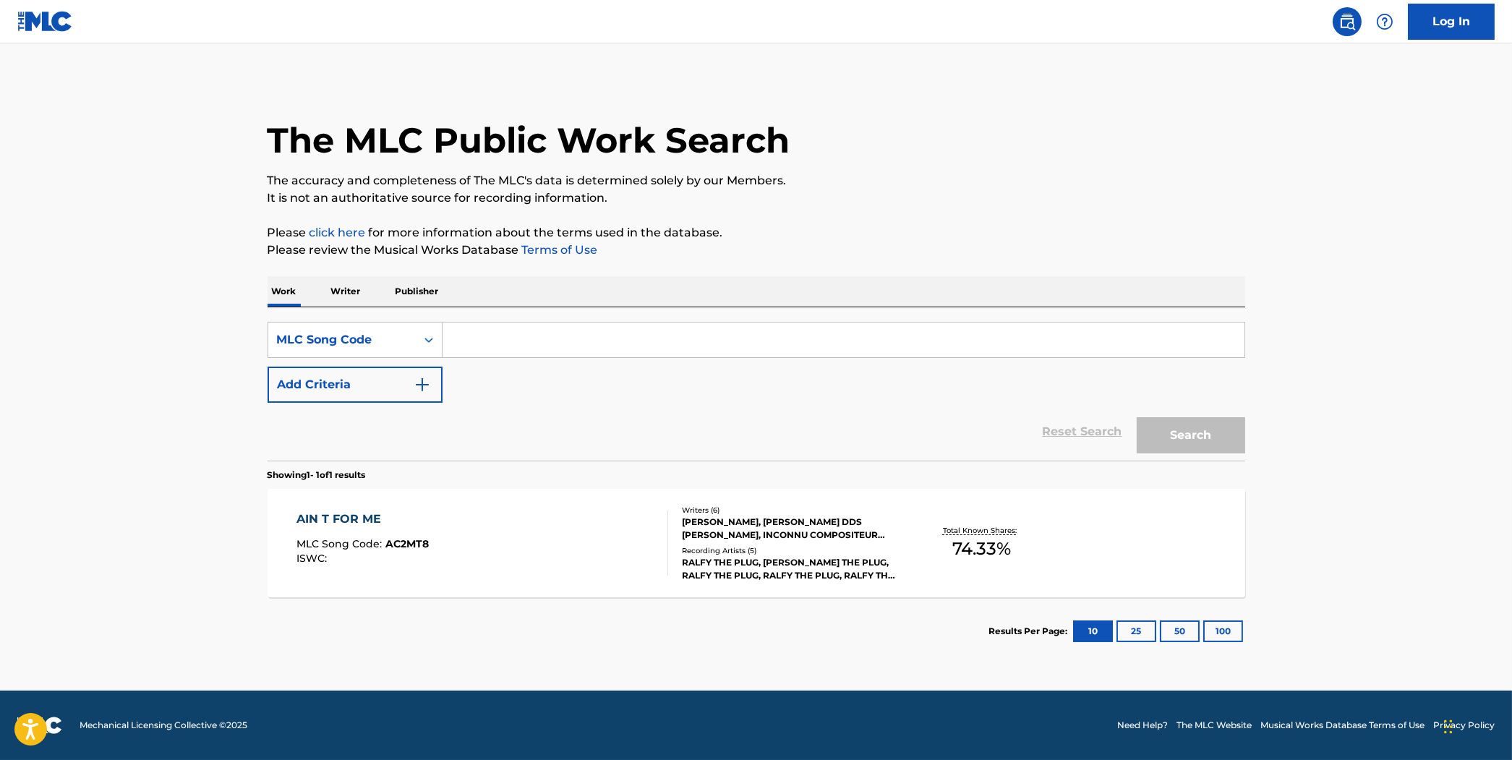 The height and width of the screenshot is (760, 1512). I want to click on a: Need Help?, so click(1142, 725).